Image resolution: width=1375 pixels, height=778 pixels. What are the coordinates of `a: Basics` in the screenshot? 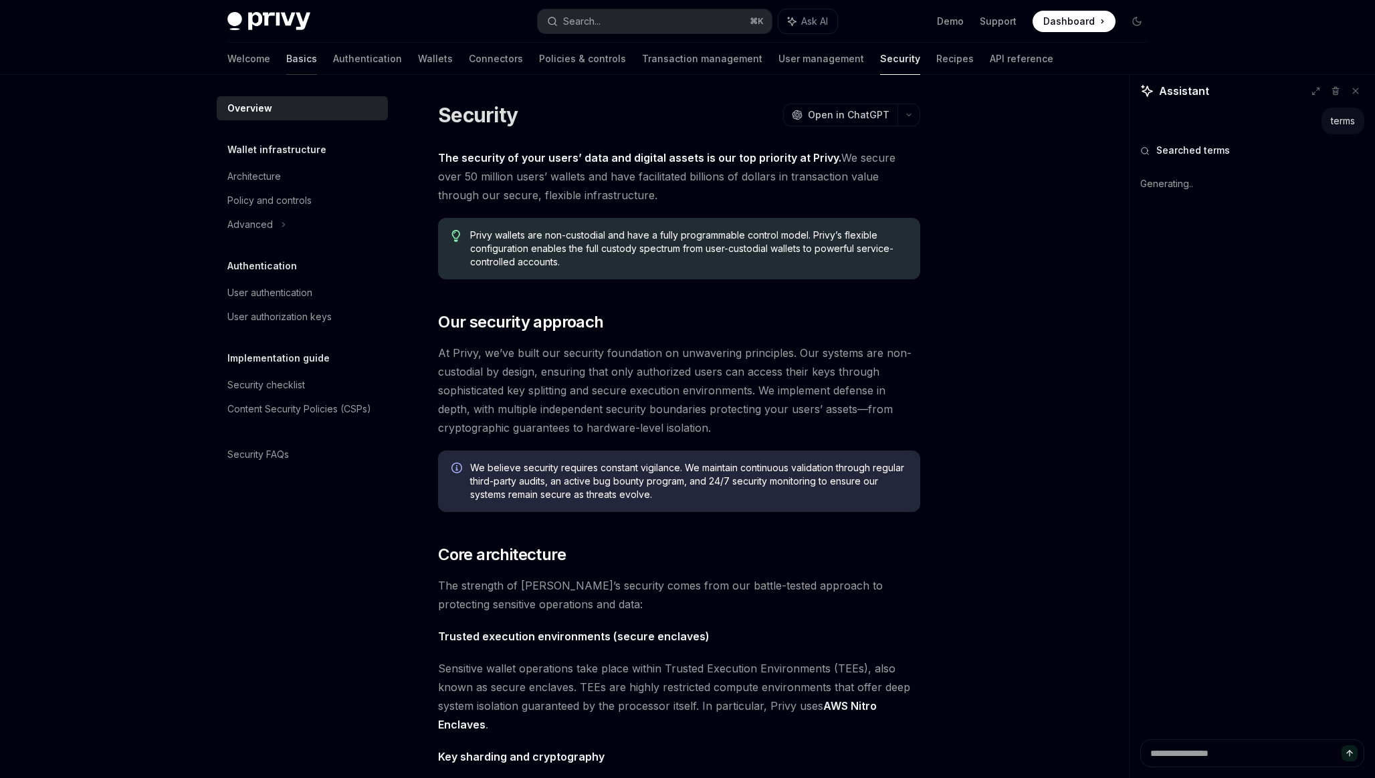 It's located at (302, 59).